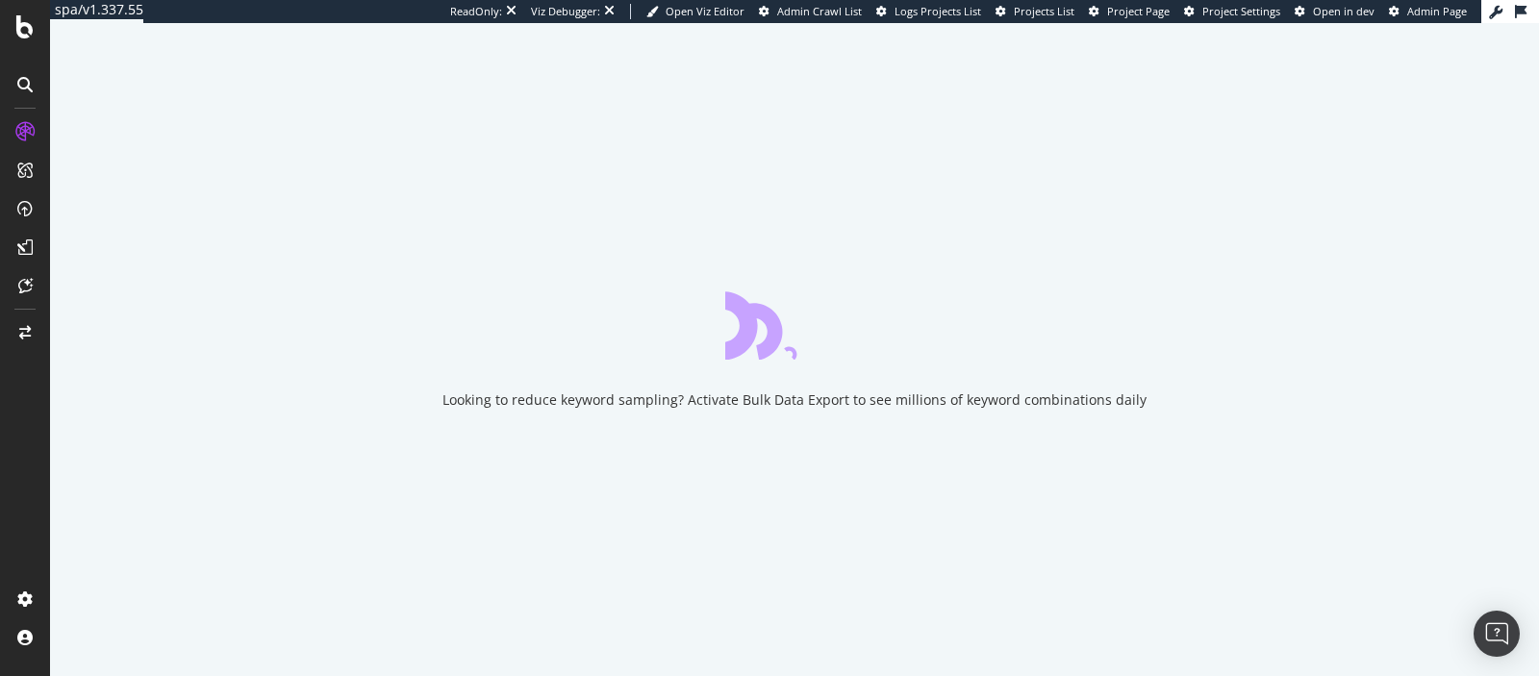 This screenshot has height=676, width=1539. What do you see at coordinates (1138, 11) in the screenshot?
I see `span: Project Page` at bounding box center [1138, 11].